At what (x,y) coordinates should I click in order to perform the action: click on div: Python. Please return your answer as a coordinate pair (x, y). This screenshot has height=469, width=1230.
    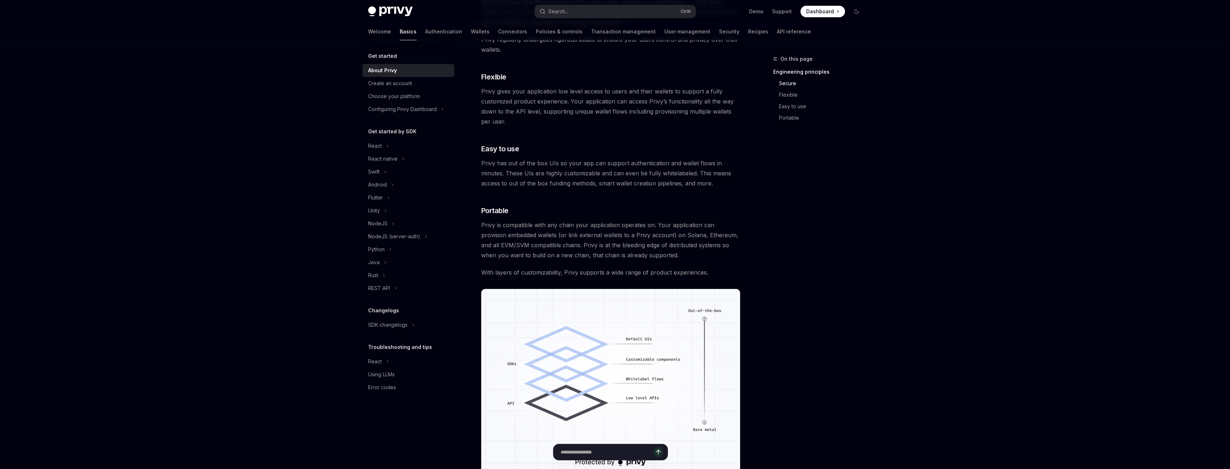
    Looking at the image, I should click on (376, 249).